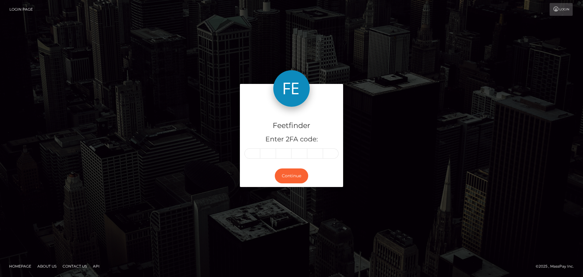 The image size is (583, 277). I want to click on div: © 2025 , MassPay Inc., so click(557, 266).